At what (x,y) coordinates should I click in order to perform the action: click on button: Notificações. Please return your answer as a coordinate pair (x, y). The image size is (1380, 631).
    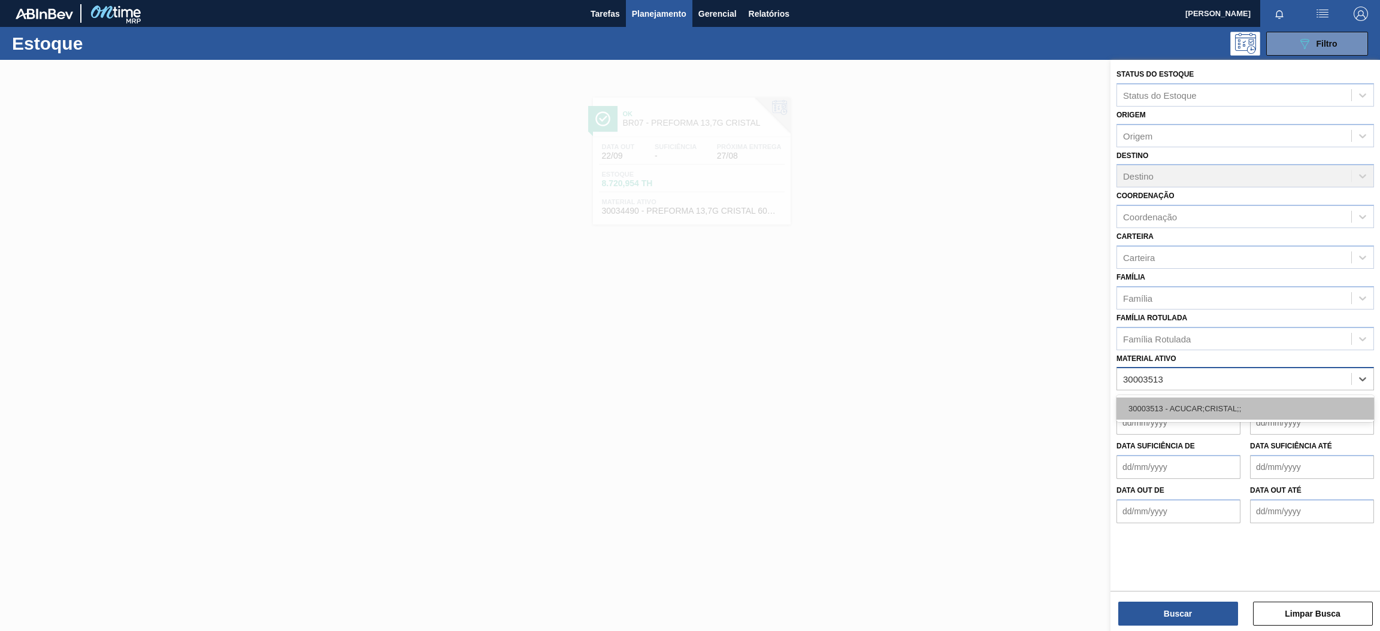
    Looking at the image, I should click on (1279, 14).